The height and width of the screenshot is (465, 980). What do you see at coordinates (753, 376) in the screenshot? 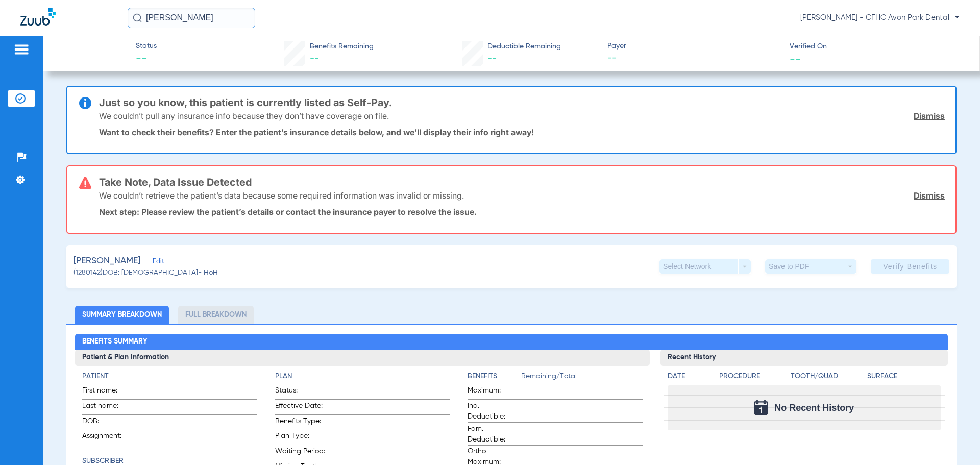
I see `h4: Procedure` at bounding box center [753, 376].